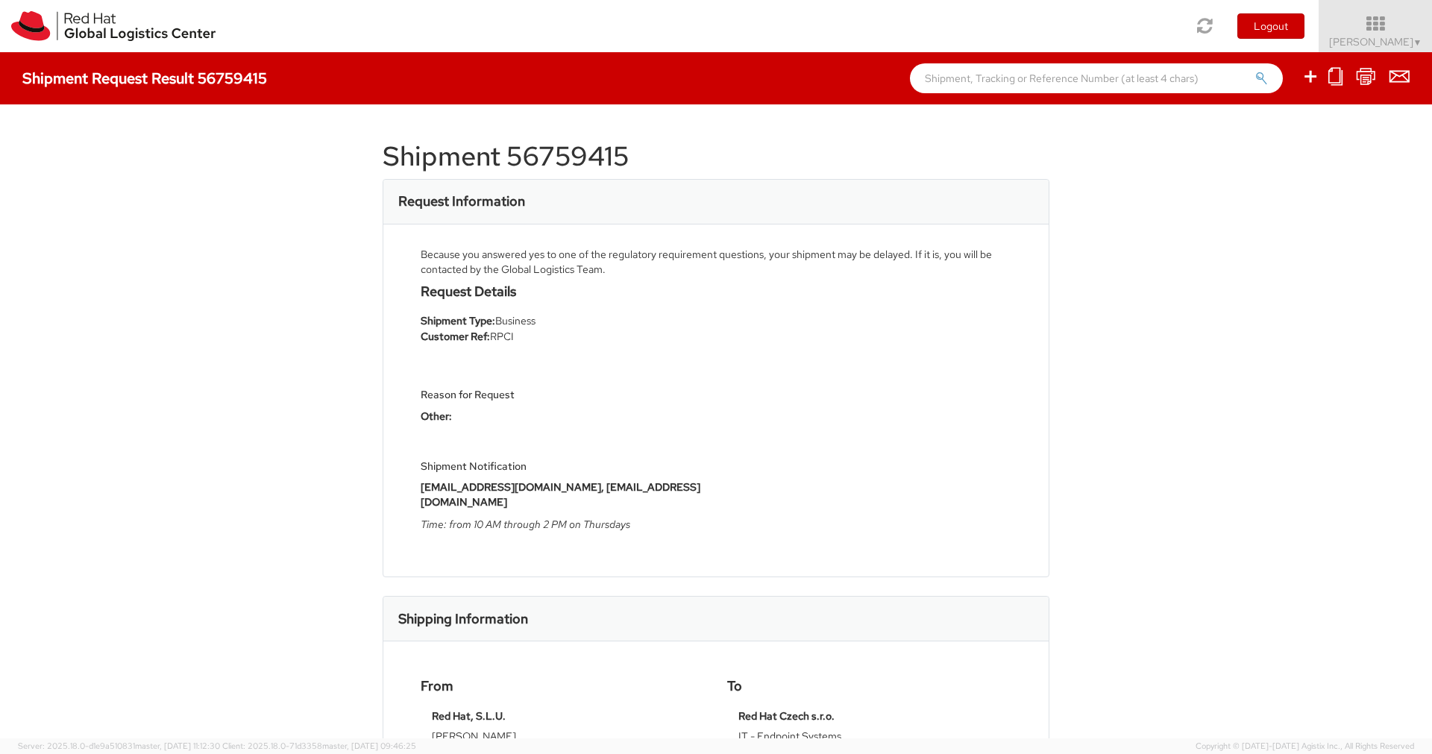  Describe the element at coordinates (1097, 78) in the screenshot. I see `input: Shipment, Tracking or Reference Number (at least 4 chars)` at that location.